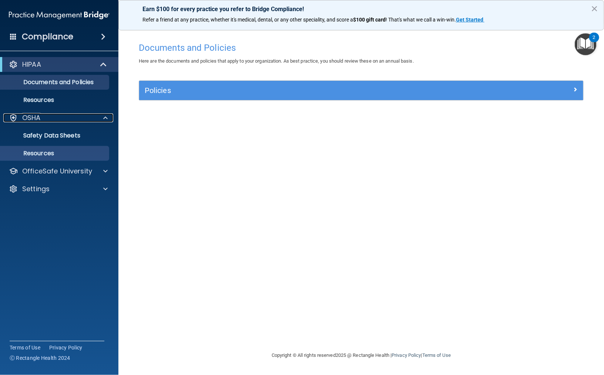 The image size is (604, 375). What do you see at coordinates (59, 15) in the screenshot?
I see `img: PMB logo` at bounding box center [59, 15].